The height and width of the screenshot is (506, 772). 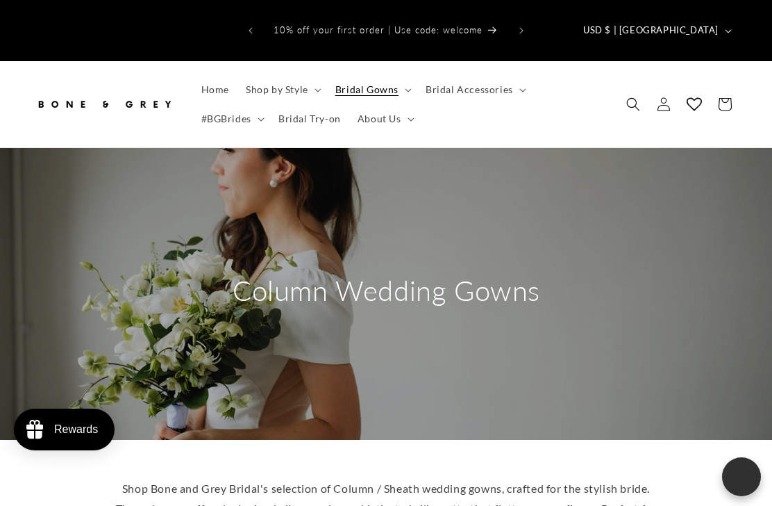 I want to click on button: Next announcement, so click(x=522, y=31).